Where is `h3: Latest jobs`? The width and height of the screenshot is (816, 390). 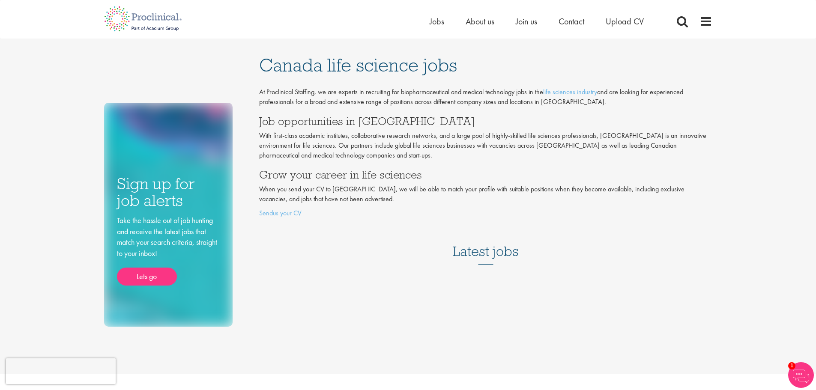
h3: Latest jobs is located at coordinates (486, 244).